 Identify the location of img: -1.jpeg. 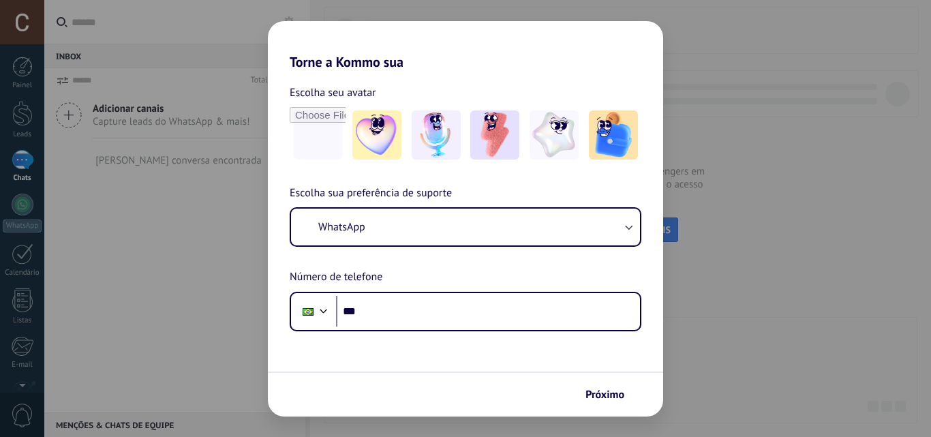
(377, 135).